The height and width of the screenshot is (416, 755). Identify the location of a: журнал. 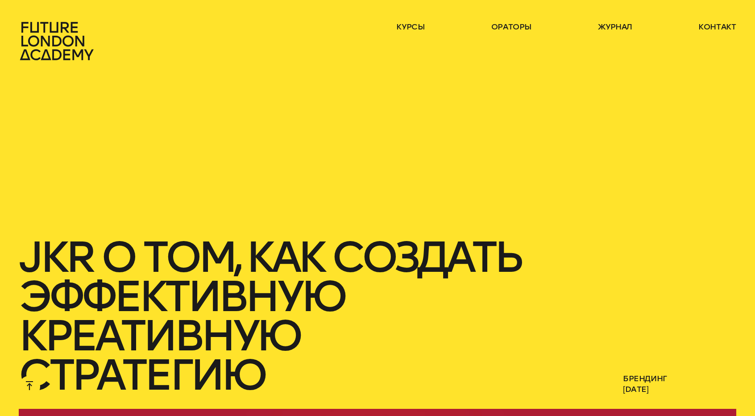
(615, 27).